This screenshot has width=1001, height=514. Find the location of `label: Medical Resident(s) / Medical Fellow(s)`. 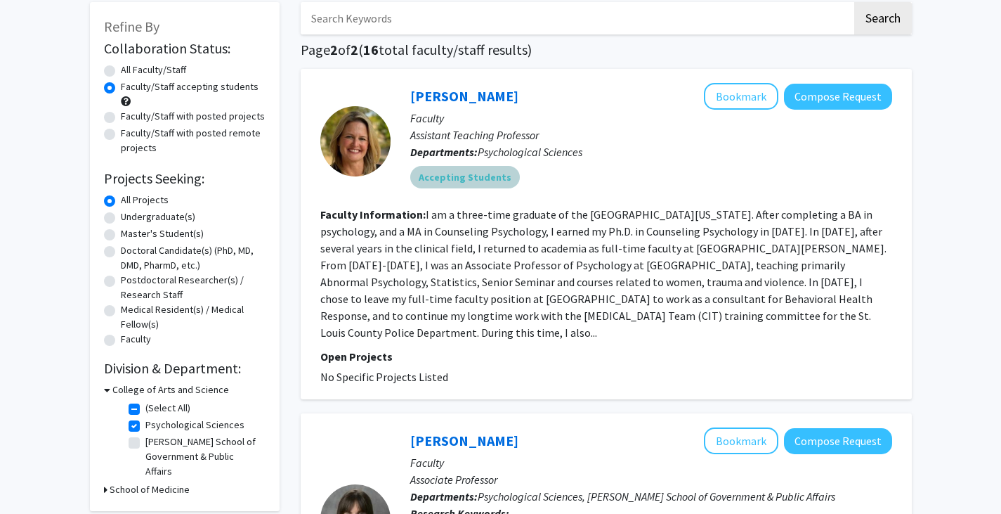

label: Medical Resident(s) / Medical Fellow(s) is located at coordinates (193, 317).